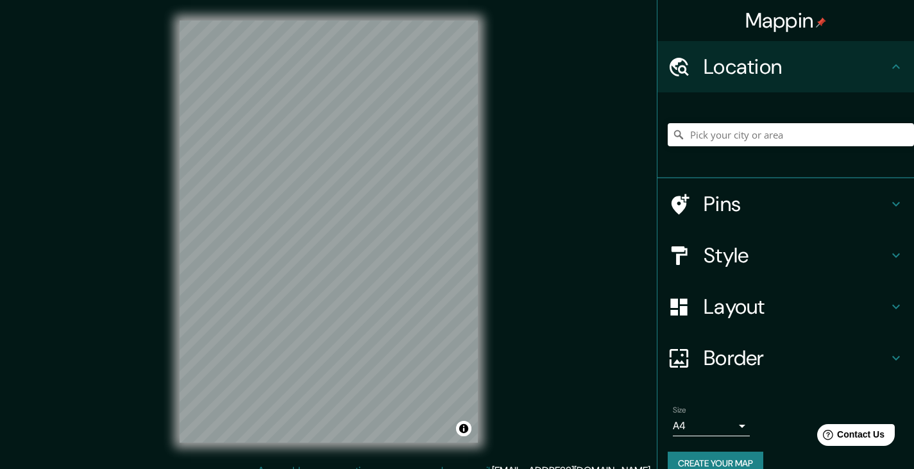 The width and height of the screenshot is (914, 469). What do you see at coordinates (786, 21) in the screenshot?
I see `h4: Mappin` at bounding box center [786, 21].